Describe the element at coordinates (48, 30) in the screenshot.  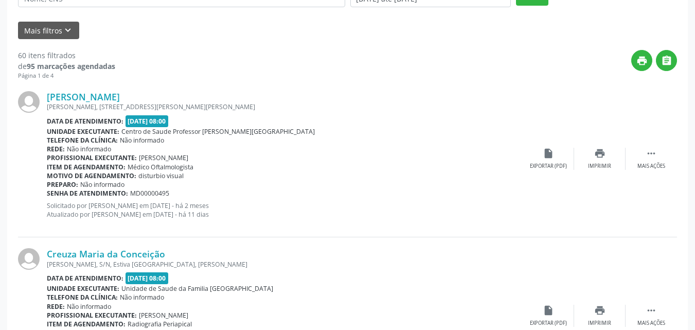
I see `button: Mais filtroskeyboard_arrow_down` at that location.